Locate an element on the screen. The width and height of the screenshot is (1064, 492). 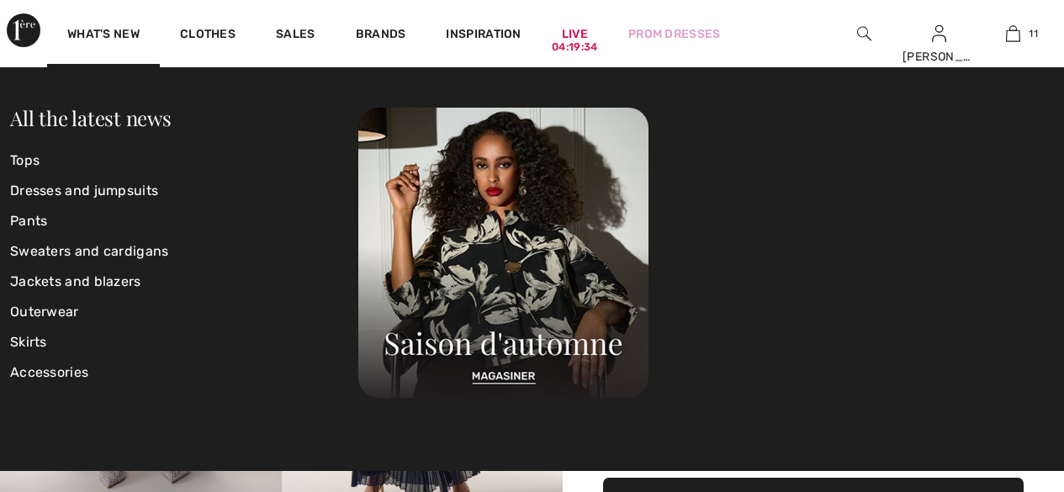
a: All the latest news is located at coordinates (91, 118).